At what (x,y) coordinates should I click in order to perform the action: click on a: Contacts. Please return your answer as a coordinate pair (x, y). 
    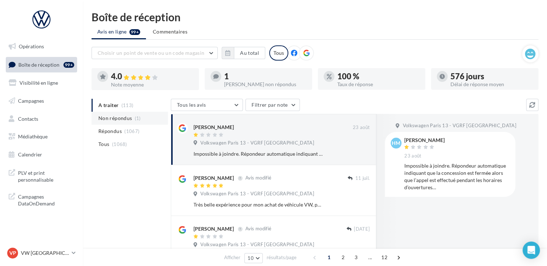
    Looking at the image, I should click on (41, 119).